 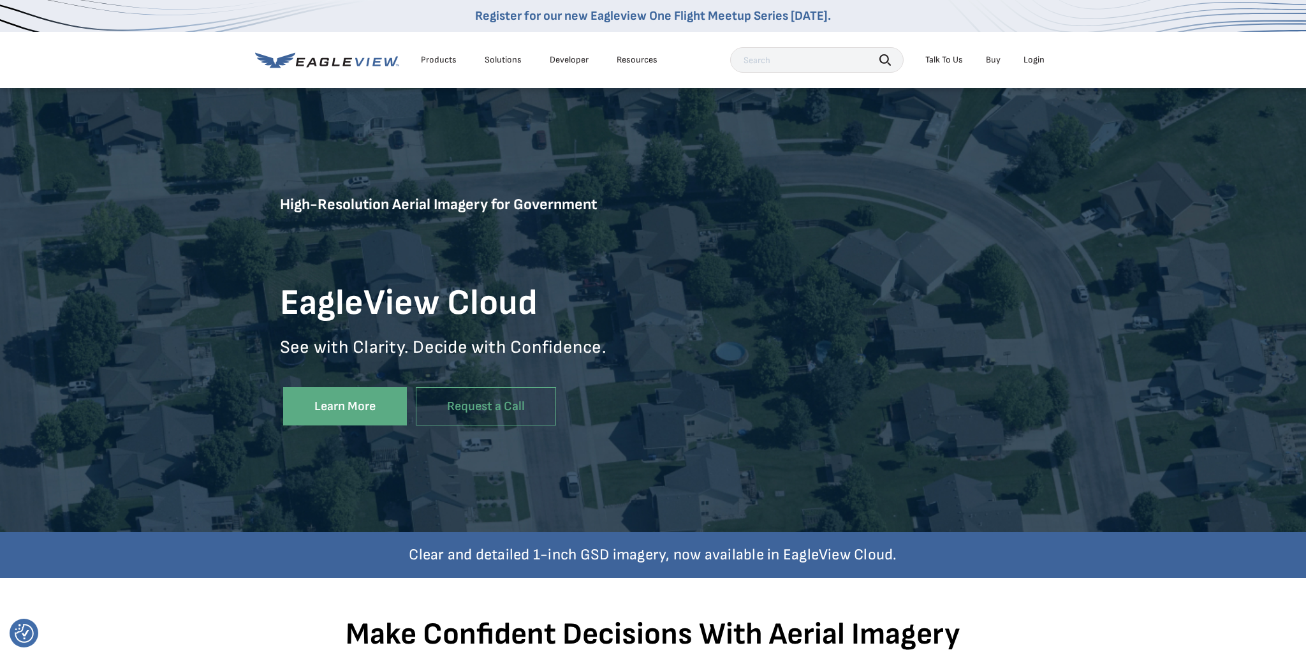 What do you see at coordinates (466, 303) in the screenshot?
I see `h1: EagleView Cloud` at bounding box center [466, 303].